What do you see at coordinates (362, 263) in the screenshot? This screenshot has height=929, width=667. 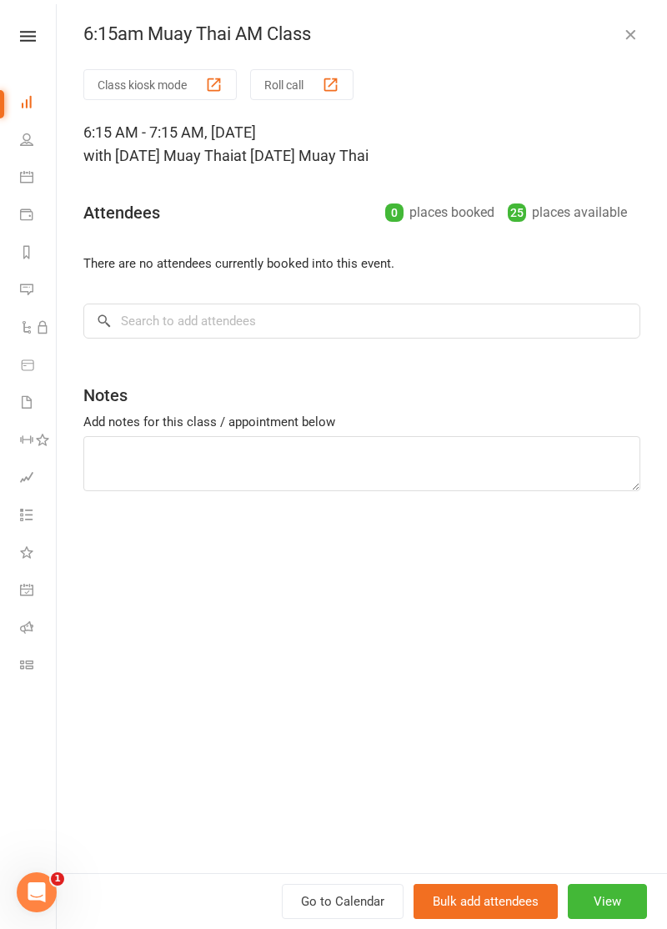 I see `li: There are no attendees currently booked into this event.` at bounding box center [362, 263].